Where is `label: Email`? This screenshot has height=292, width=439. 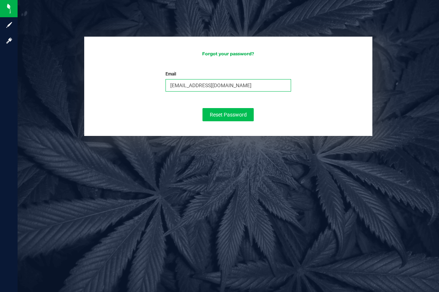 label: Email is located at coordinates (171, 74).